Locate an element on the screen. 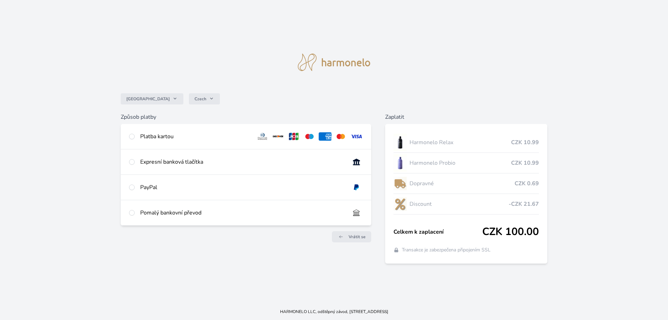  span: Celkem k zaplacení is located at coordinates (438, 232).